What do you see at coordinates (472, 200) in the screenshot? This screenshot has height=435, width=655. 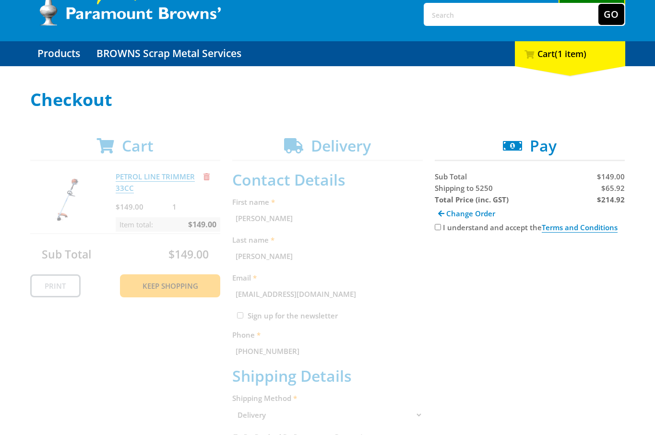 I see `strong: Total Price (inc. GST)` at bounding box center [472, 200].